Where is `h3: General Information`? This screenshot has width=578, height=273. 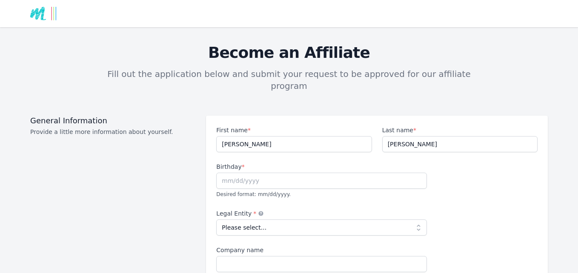 h3: General Information is located at coordinates (113, 121).